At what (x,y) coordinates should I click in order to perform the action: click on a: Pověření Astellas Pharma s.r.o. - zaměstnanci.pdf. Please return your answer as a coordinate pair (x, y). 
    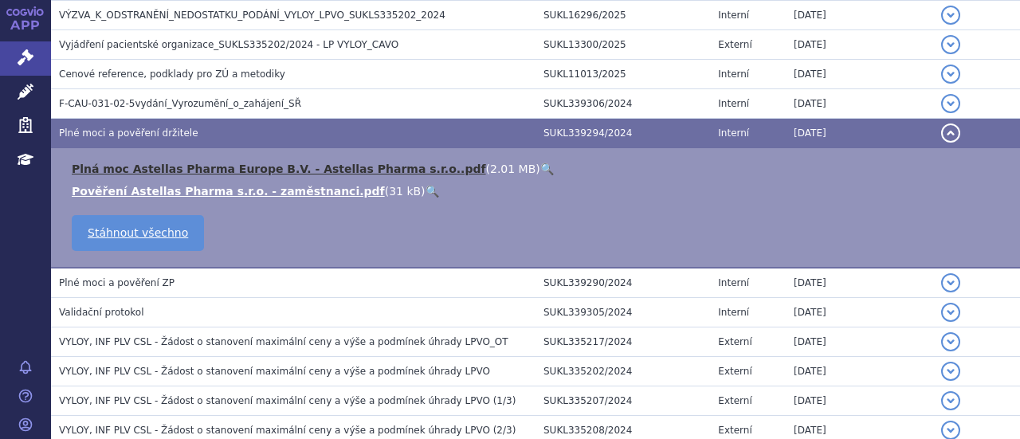
    Looking at the image, I should click on (228, 191).